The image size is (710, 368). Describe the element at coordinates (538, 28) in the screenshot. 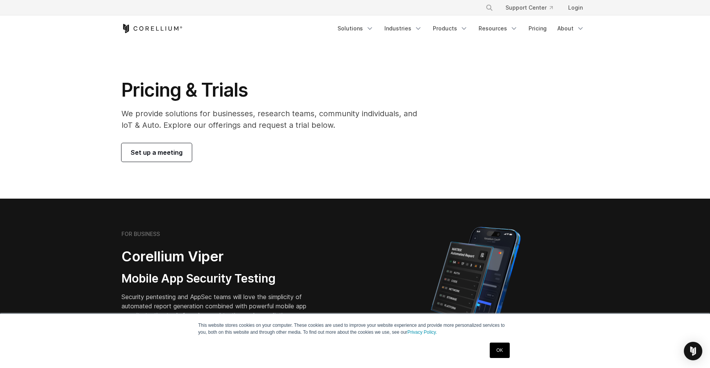

I see `a: Pricing` at that location.